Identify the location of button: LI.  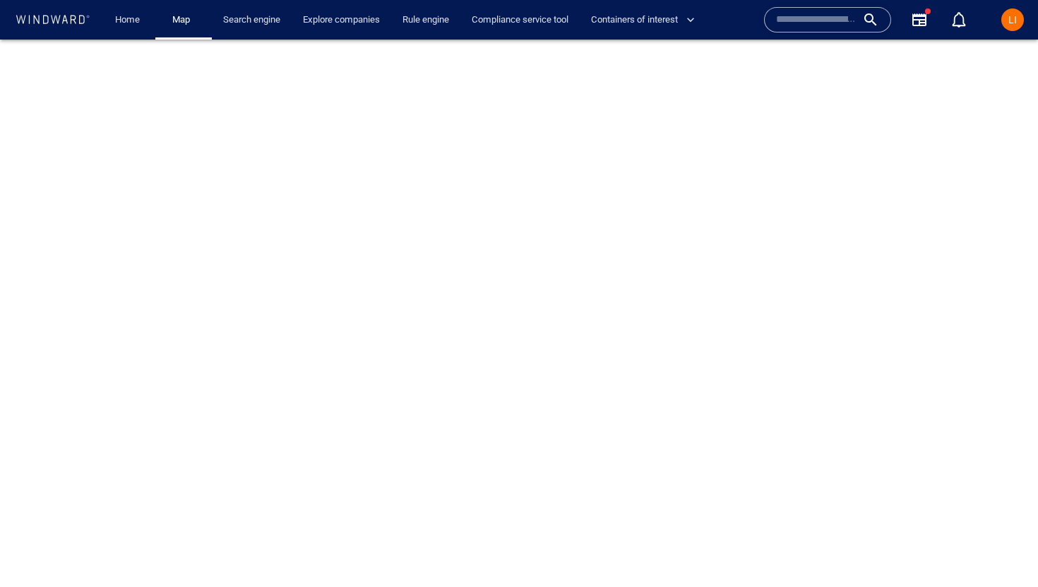
(1012, 20).